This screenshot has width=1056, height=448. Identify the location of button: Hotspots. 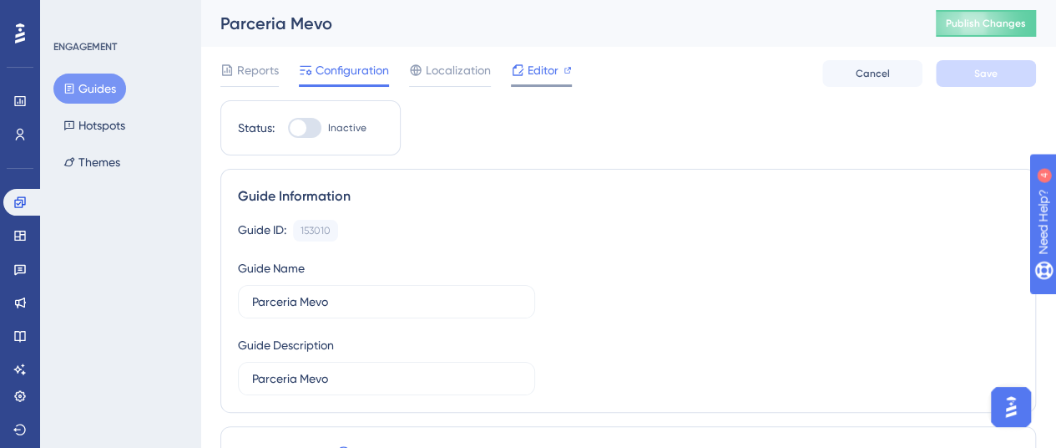
(94, 125).